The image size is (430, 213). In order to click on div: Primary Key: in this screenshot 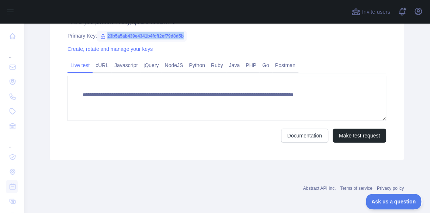, I will do `click(227, 36)`.